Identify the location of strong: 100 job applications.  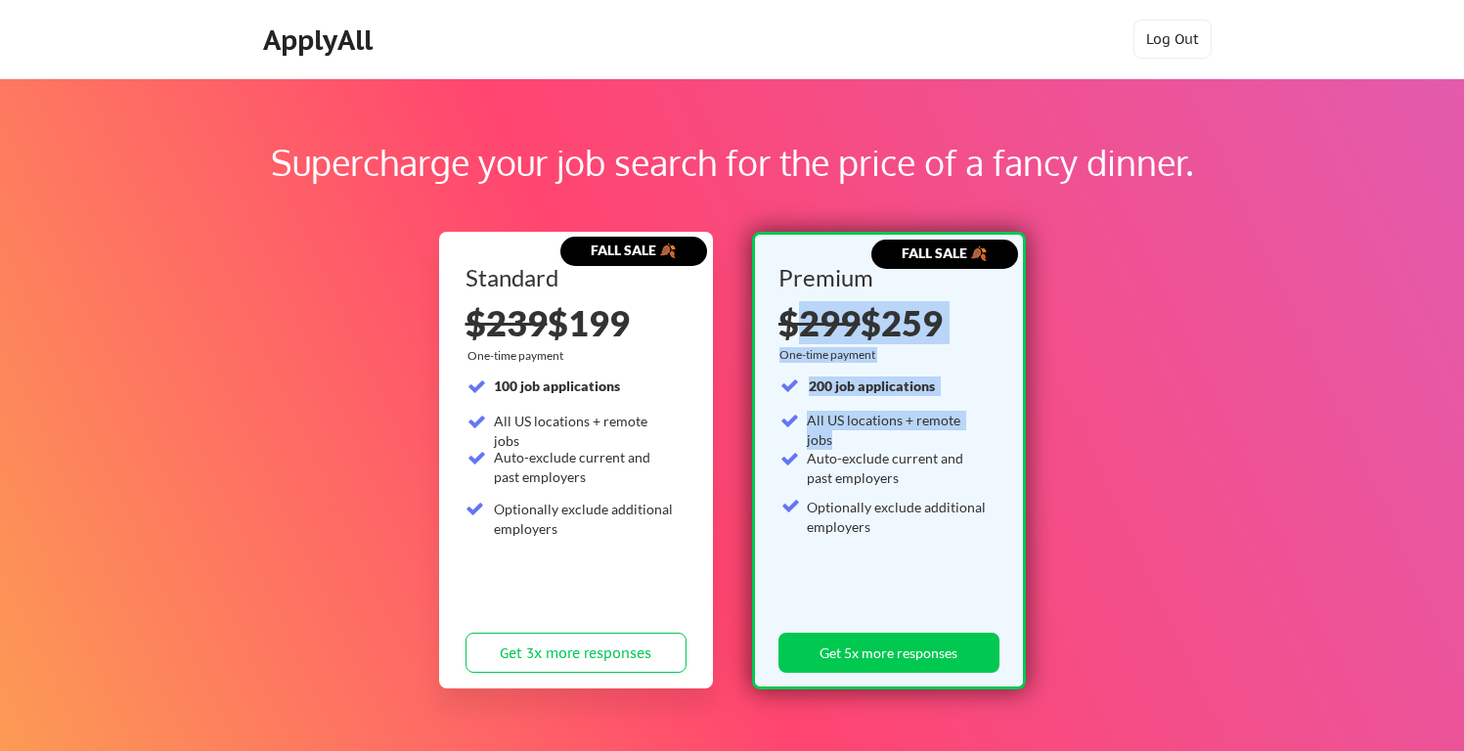
(556, 385).